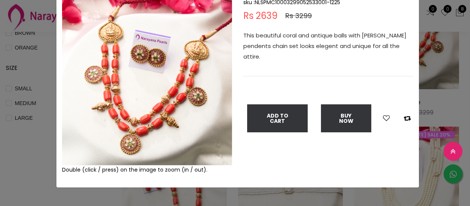 This screenshot has height=206, width=470. I want to click on button: Add To Cart, so click(277, 118).